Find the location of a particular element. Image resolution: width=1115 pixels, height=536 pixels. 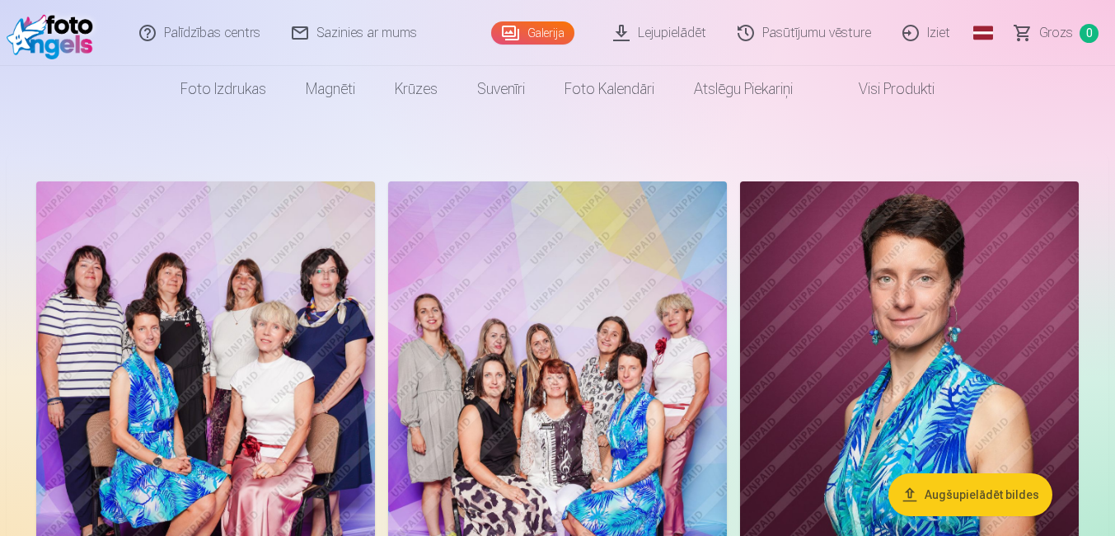

a: Foto kalendāri is located at coordinates (609, 89).